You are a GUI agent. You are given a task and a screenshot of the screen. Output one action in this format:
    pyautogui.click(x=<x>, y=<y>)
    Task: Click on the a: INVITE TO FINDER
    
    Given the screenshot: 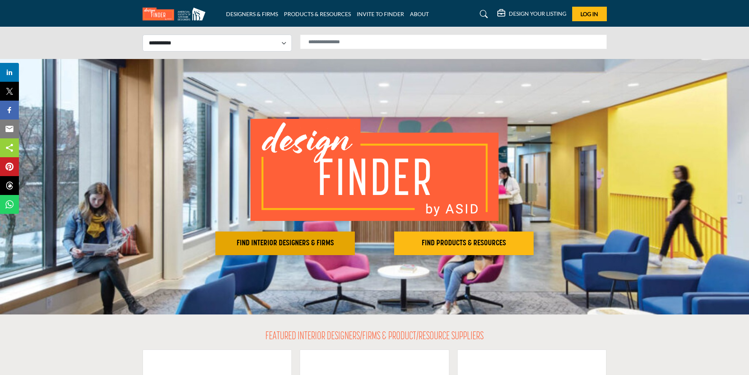 What is the action you would take?
    pyautogui.click(x=380, y=14)
    